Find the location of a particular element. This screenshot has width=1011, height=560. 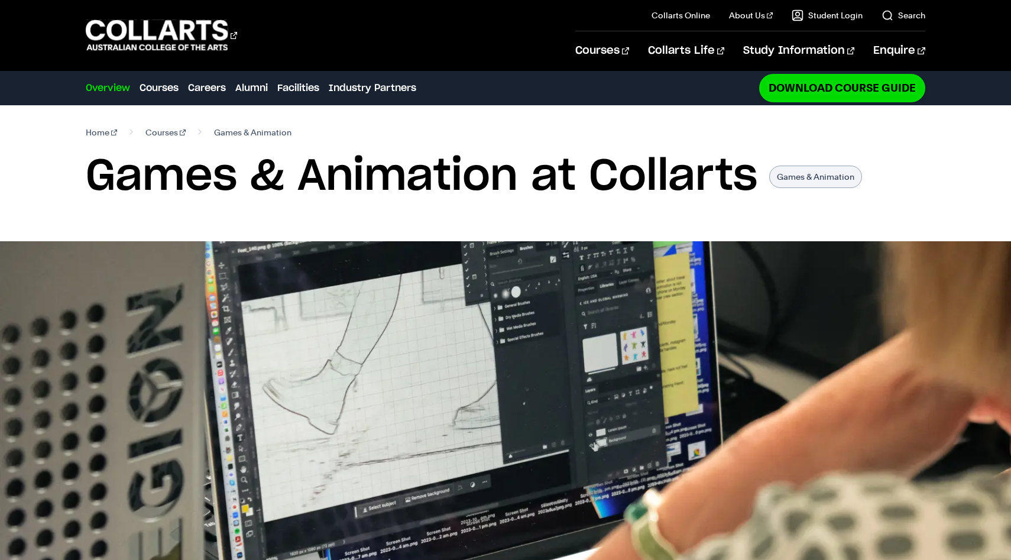

a: Search is located at coordinates (904, 15).